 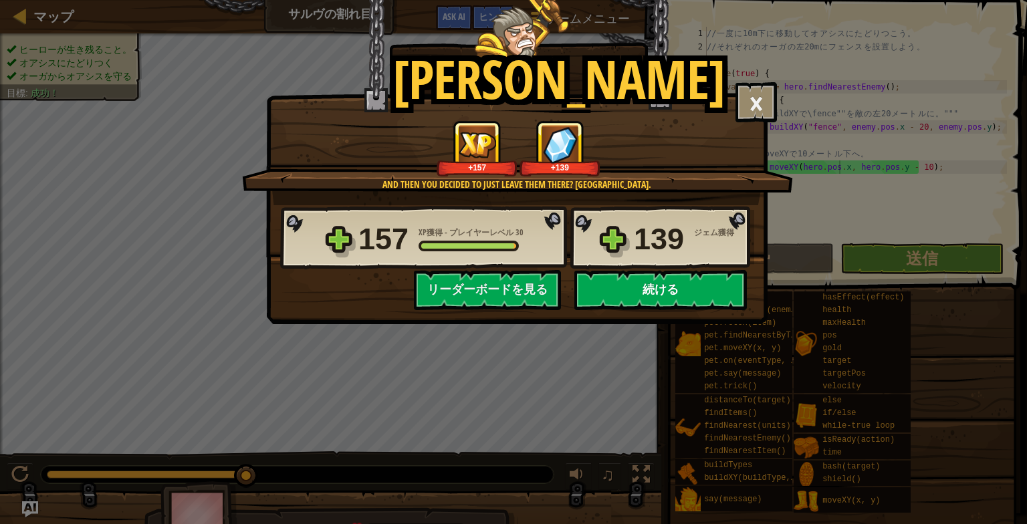 I want to click on div: 157, so click(x=385, y=239).